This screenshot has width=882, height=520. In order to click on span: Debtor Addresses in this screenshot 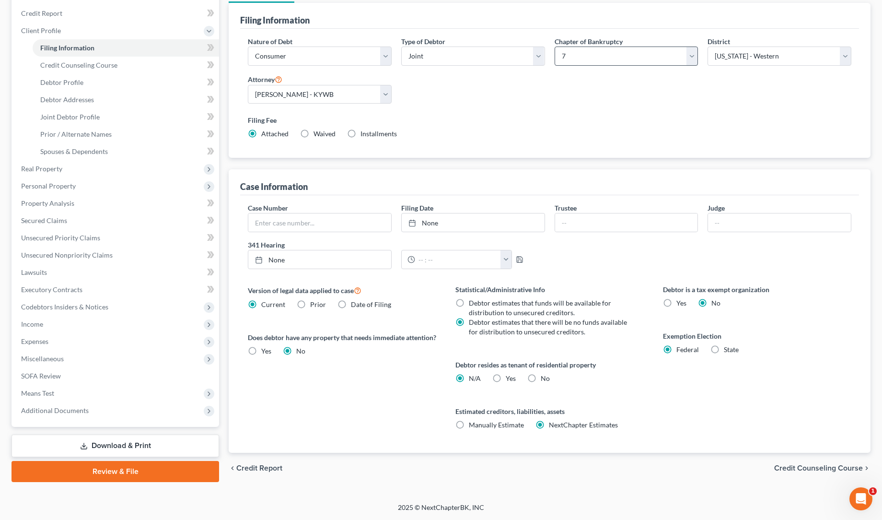, I will do `click(67, 99)`.